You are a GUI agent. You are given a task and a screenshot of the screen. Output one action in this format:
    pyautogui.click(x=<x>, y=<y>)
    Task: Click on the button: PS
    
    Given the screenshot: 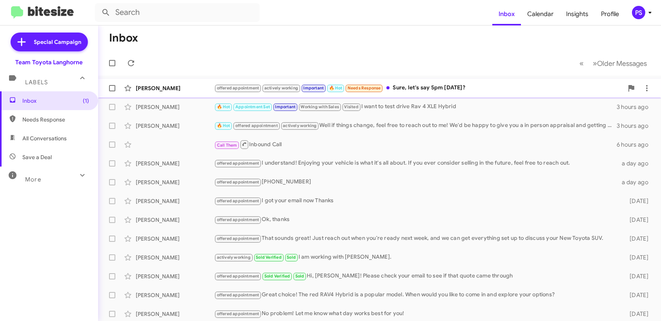 What is the action you would take?
    pyautogui.click(x=639, y=13)
    